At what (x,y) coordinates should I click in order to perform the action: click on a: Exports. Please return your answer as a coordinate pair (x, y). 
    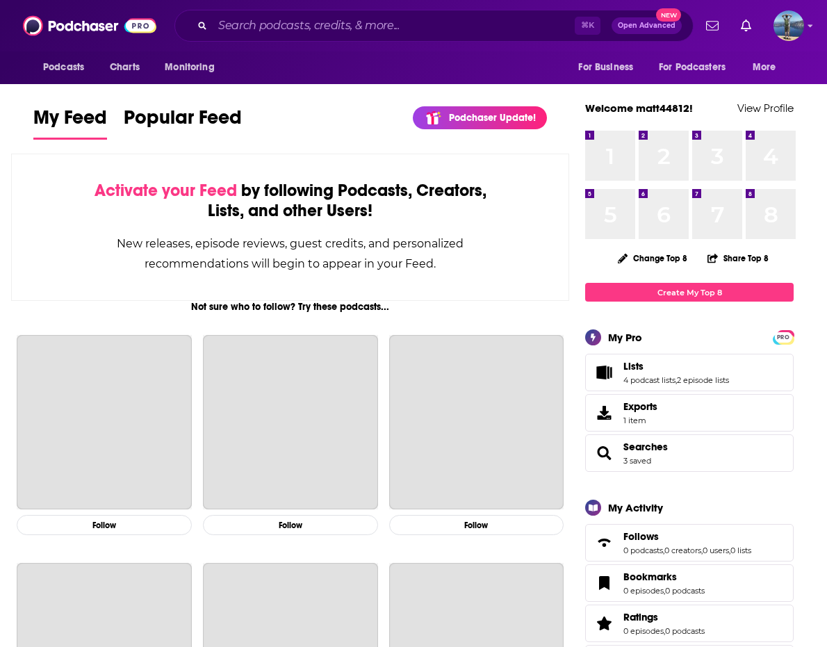
    Looking at the image, I should click on (689, 413).